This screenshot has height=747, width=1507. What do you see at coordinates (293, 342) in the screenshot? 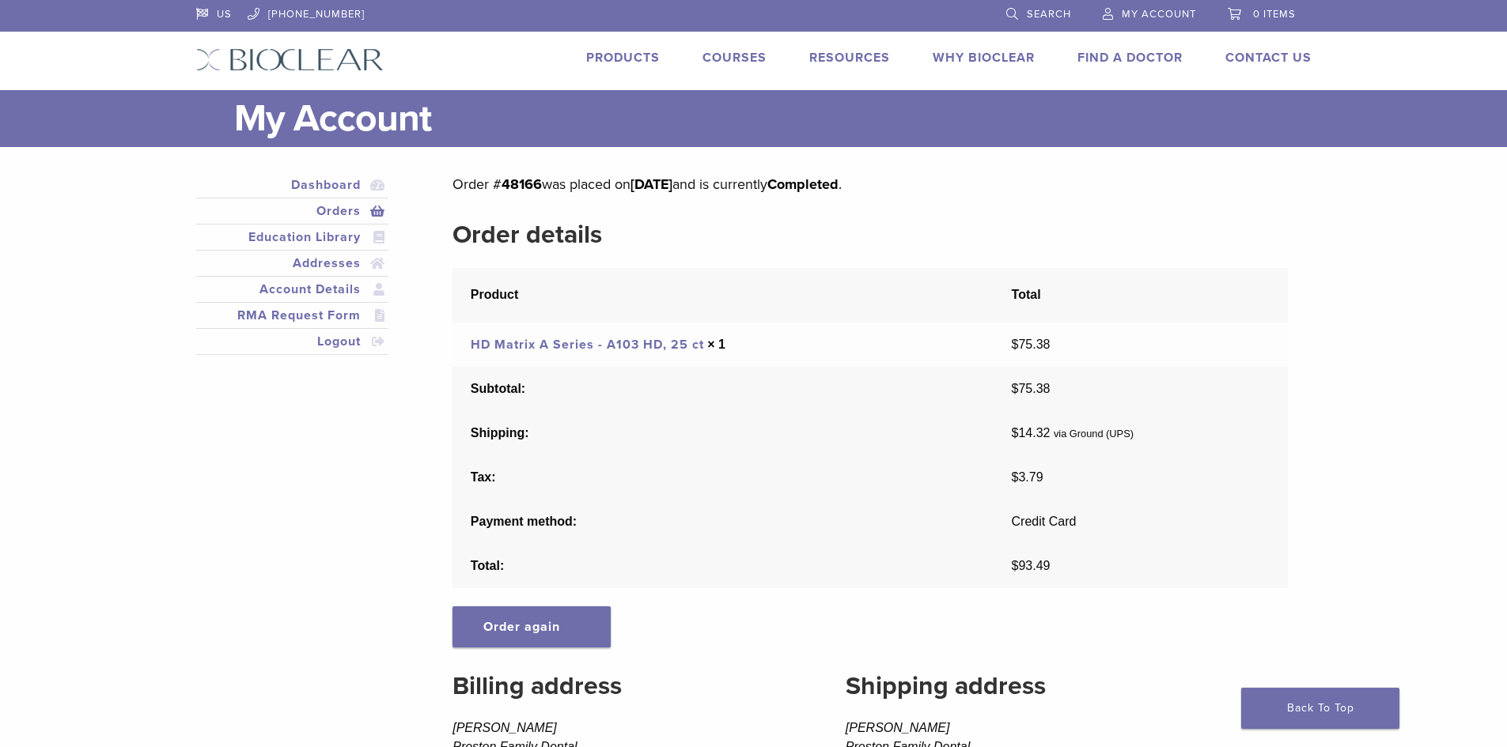
I see `a: Logout` at bounding box center [293, 342].